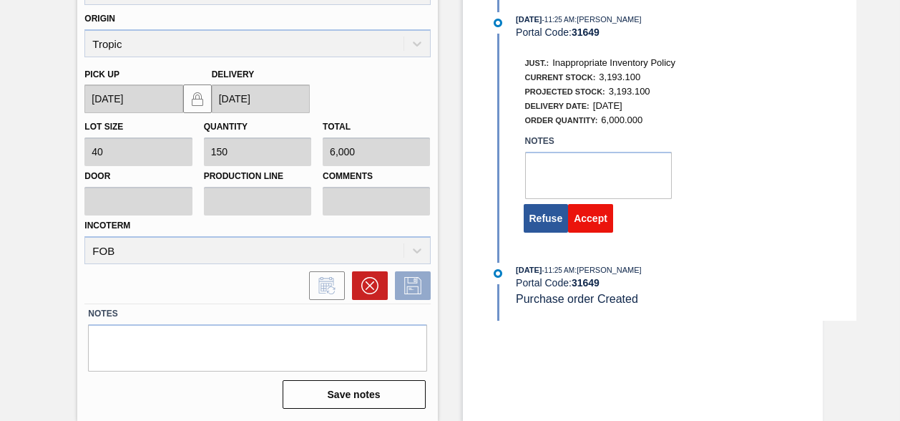 The height and width of the screenshot is (421, 900). Describe the element at coordinates (560, 77) in the screenshot. I see `span: Current Stock:` at that location.